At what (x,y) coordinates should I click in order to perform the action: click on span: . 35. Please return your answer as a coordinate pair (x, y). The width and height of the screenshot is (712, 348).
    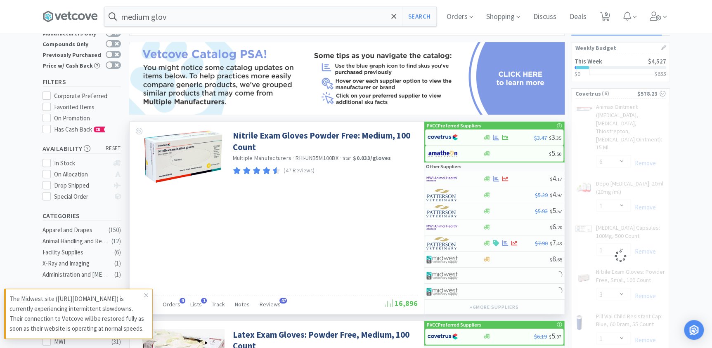
    Looking at the image, I should click on (558, 138).